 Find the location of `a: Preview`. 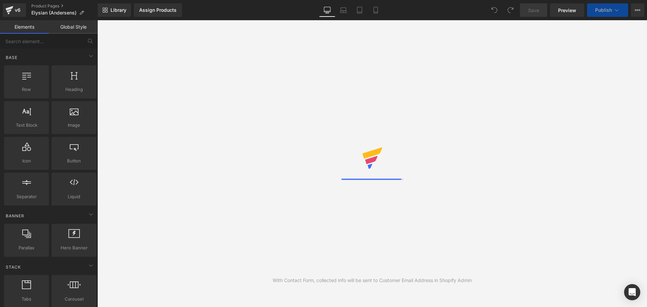

a: Preview is located at coordinates (567, 10).